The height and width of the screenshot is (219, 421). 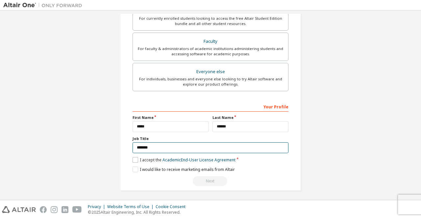 What do you see at coordinates (211, 72) in the screenshot?
I see `div: Everyone else` at bounding box center [211, 72].